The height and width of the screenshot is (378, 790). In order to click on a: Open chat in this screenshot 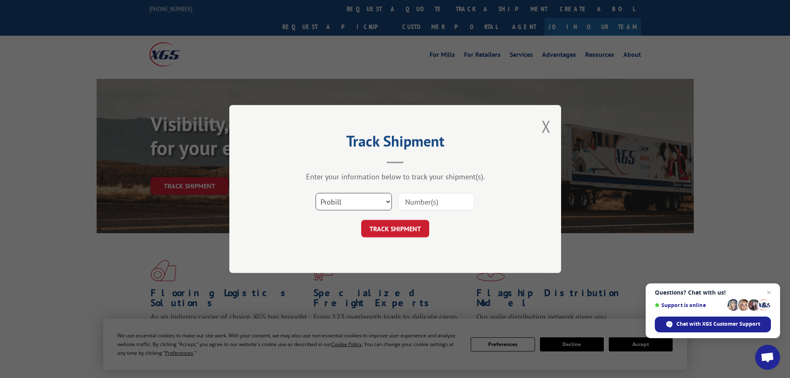, I will do `click(767, 357)`.